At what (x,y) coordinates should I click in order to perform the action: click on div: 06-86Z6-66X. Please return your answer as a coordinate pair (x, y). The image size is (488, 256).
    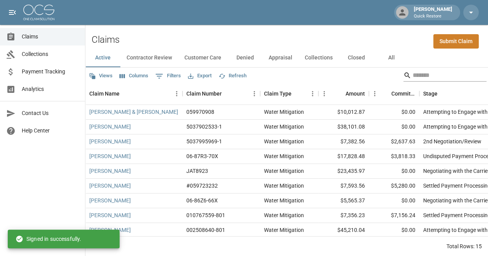
    Looking at the image, I should click on (202, 200).